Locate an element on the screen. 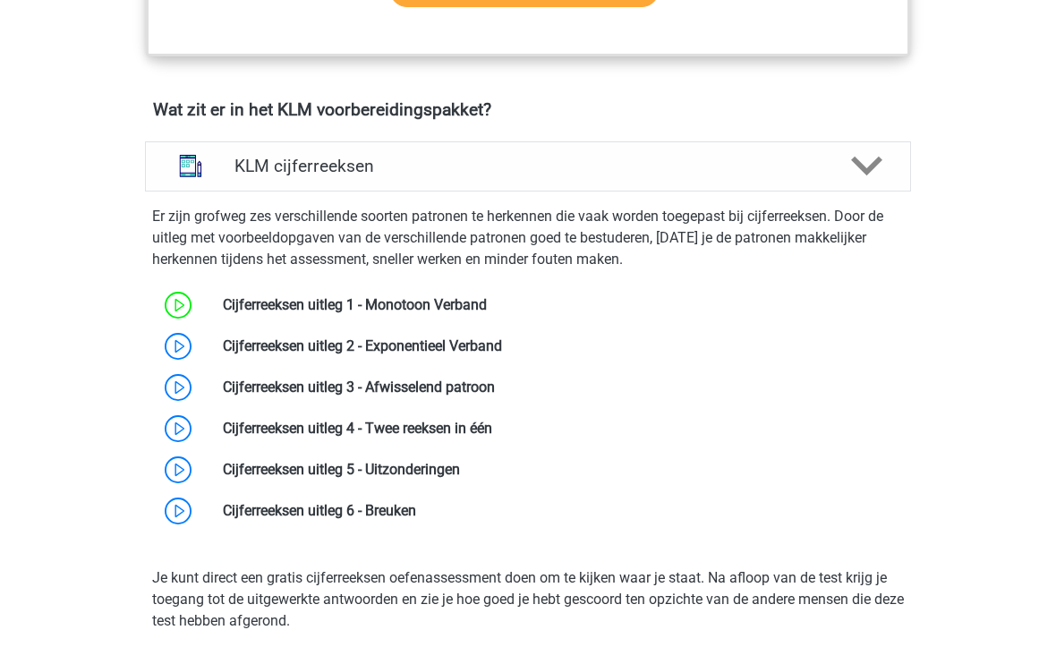  p: Je kunt direct een gratis cijferreeksen oefenassessment doen om te kijken waar je staat. Na afloo... is located at coordinates (528, 600).